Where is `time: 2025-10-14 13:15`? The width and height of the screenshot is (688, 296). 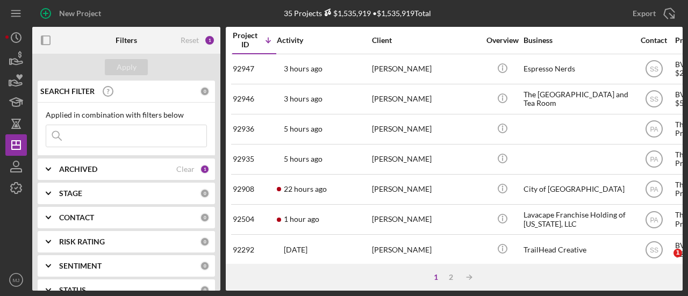
time: 2025-10-14 13:15 is located at coordinates (303, 129).